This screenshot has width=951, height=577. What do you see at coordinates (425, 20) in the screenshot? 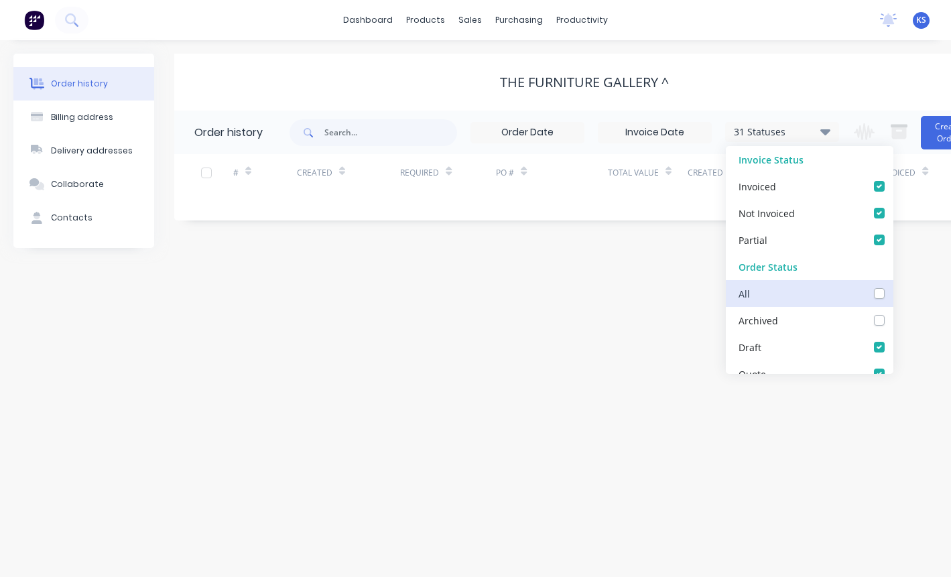
I see `div: products` at bounding box center [425, 20].